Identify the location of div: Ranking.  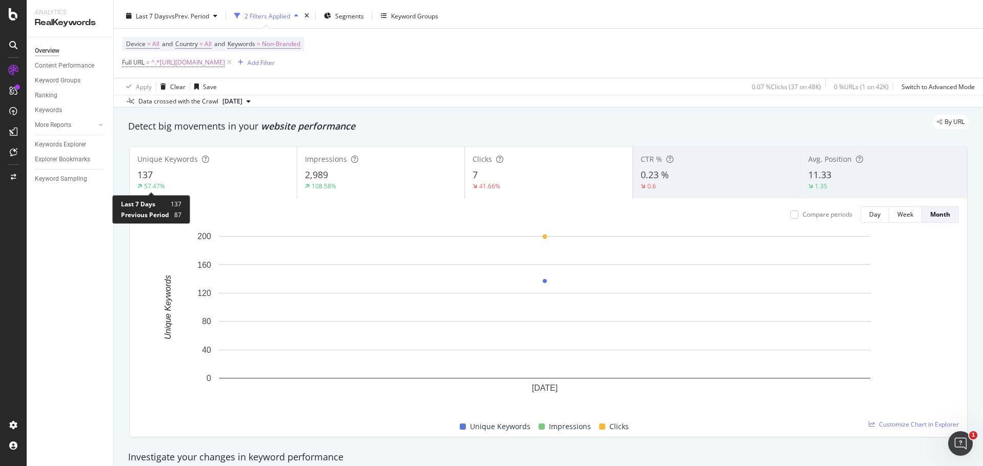
(46, 95).